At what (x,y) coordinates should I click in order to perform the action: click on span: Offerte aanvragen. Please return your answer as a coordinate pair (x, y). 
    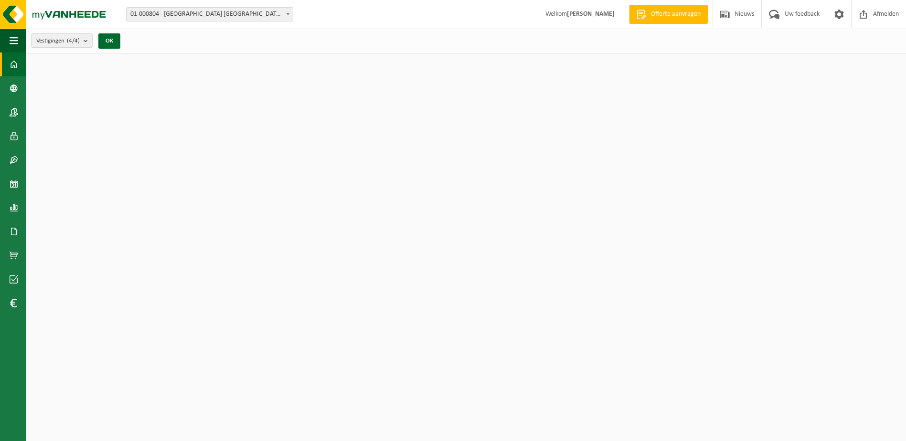
    Looking at the image, I should click on (675, 14).